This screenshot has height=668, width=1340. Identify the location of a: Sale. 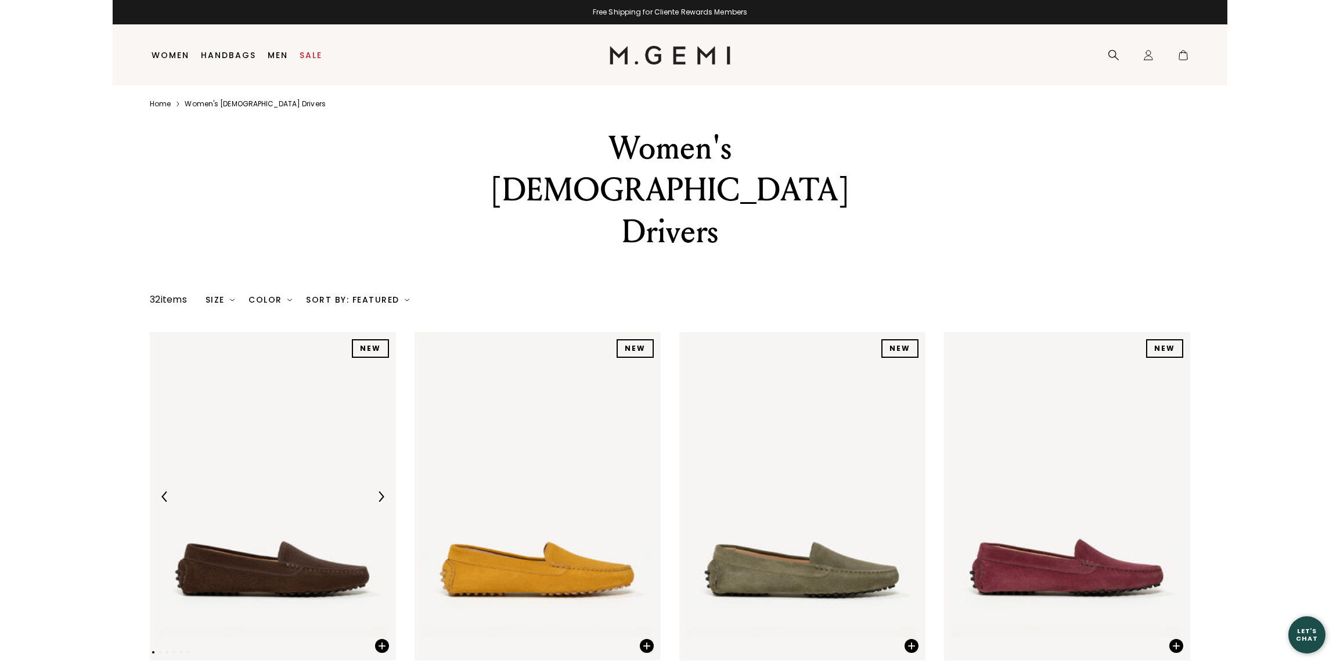
(311, 55).